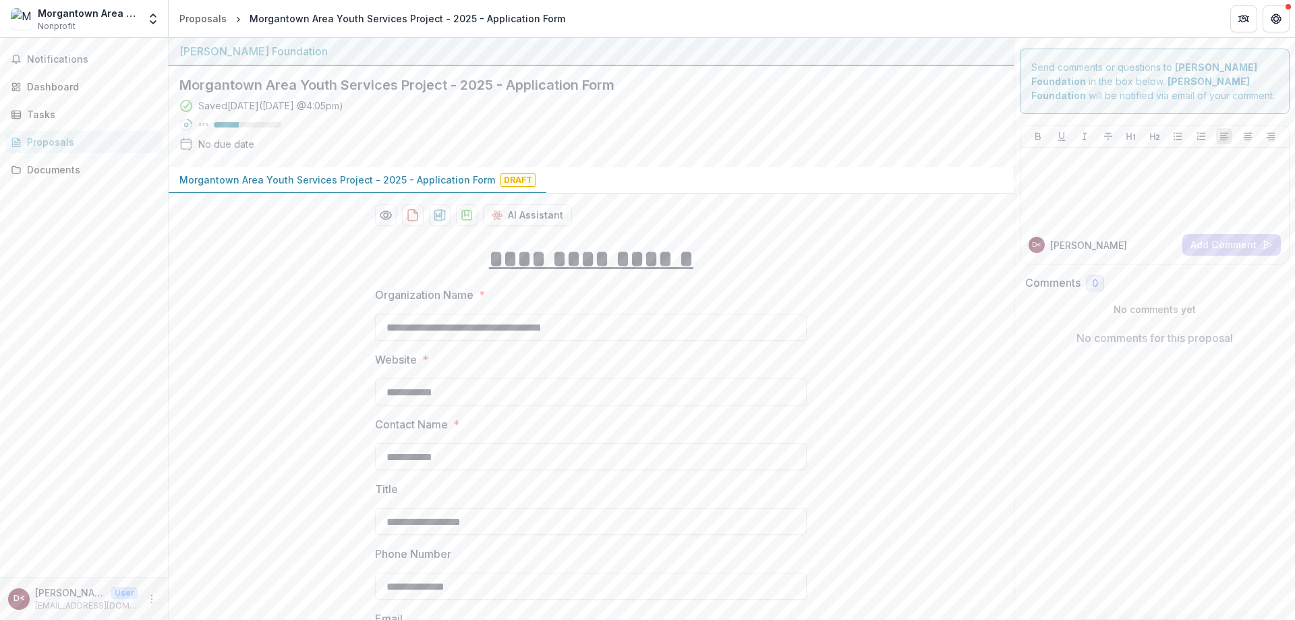  What do you see at coordinates (424, 295) in the screenshot?
I see `p: Organization Name` at bounding box center [424, 295].